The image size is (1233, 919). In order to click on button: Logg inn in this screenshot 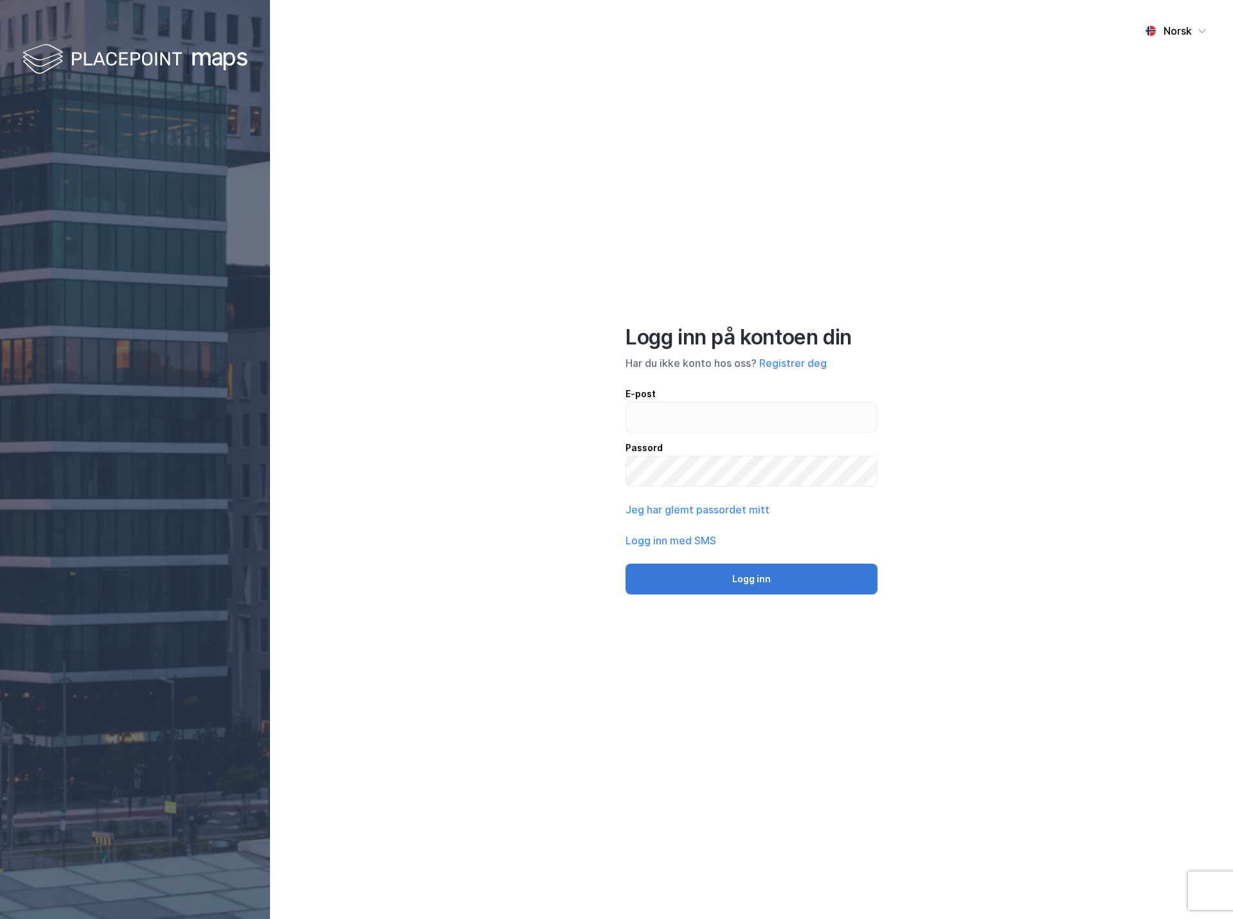, I will do `click(752, 579)`.